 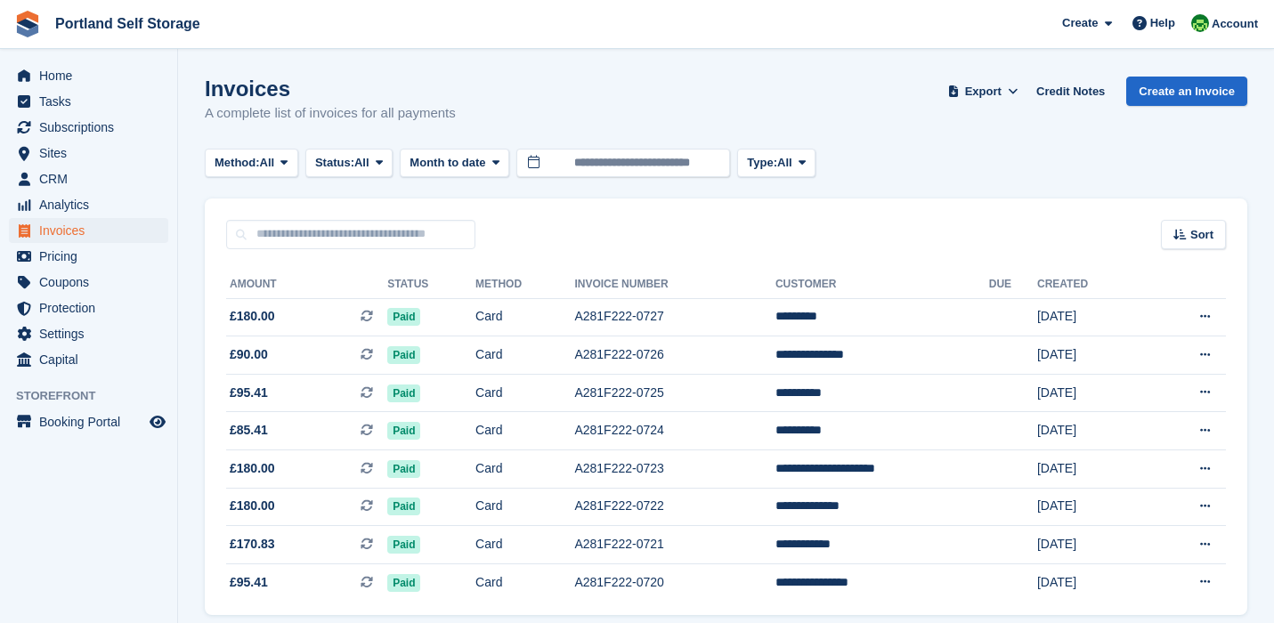 What do you see at coordinates (93, 256) in the screenshot?
I see `span: Pricing` at bounding box center [93, 256].